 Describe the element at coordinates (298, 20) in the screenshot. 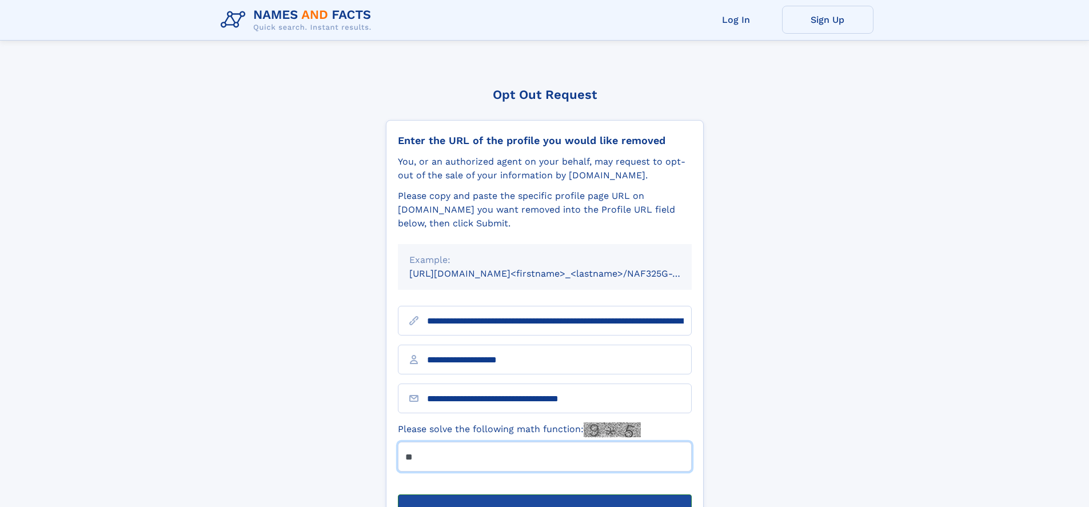

I see `img: Logo Names and Facts` at that location.